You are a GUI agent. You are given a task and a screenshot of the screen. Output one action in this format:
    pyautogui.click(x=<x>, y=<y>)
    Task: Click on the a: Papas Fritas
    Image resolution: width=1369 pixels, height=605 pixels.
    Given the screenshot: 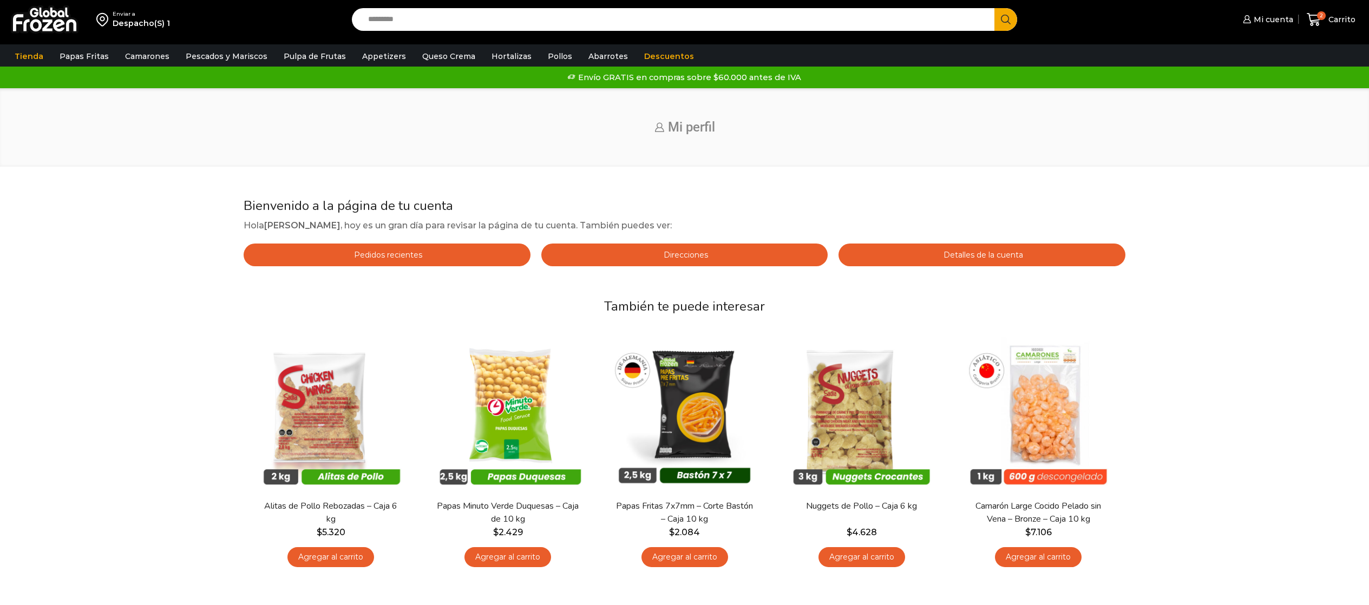 What is the action you would take?
    pyautogui.click(x=84, y=56)
    